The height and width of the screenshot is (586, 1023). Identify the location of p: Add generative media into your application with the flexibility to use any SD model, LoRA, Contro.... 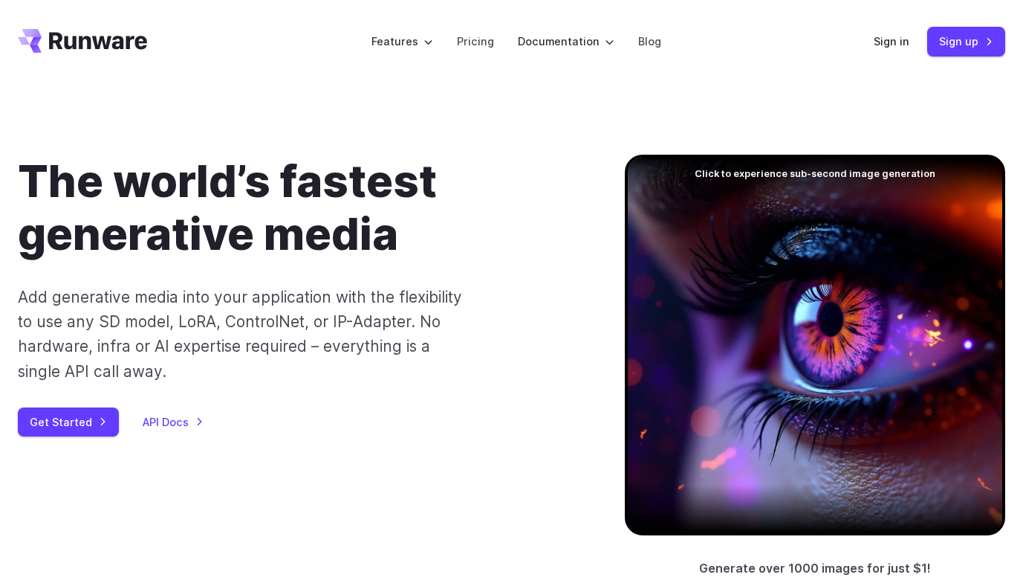
(242, 334).